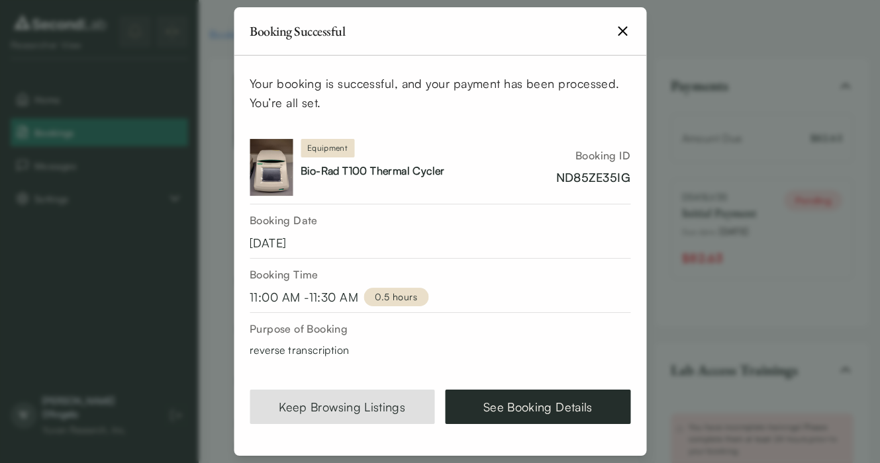 The width and height of the screenshot is (880, 463). What do you see at coordinates (593, 178) in the screenshot?
I see `div: ND85ZE35IG` at bounding box center [593, 178].